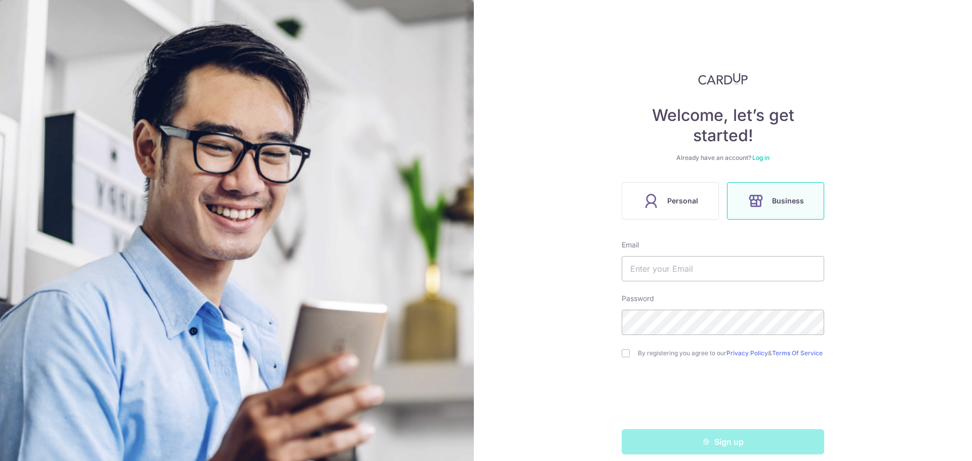  Describe the element at coordinates (723, 126) in the screenshot. I see `h4: Welcome, let’s get started!` at that location.